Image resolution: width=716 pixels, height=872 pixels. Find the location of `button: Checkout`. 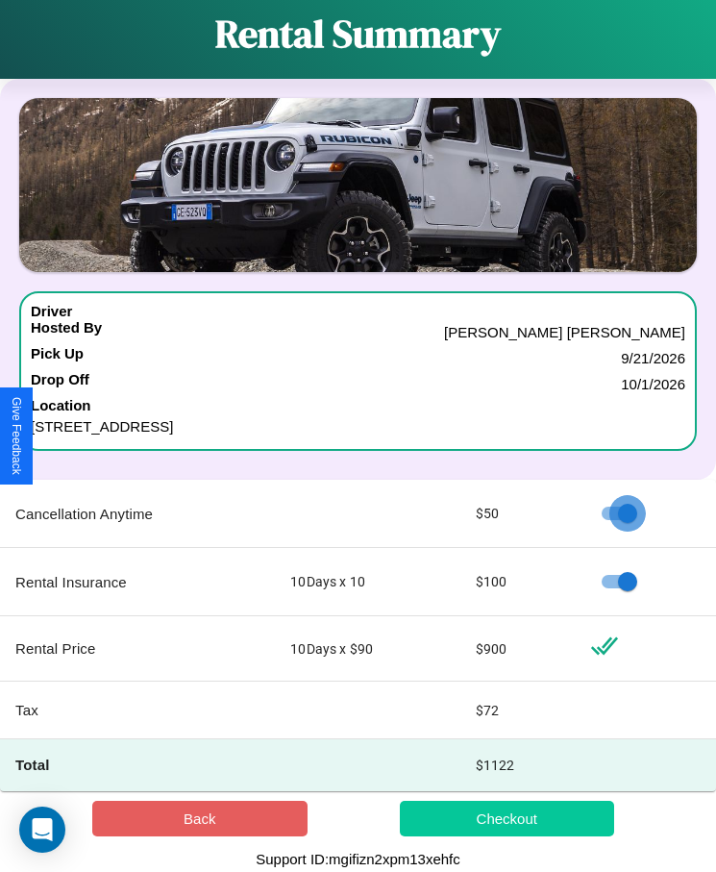

button: Checkout is located at coordinates (508, 818).